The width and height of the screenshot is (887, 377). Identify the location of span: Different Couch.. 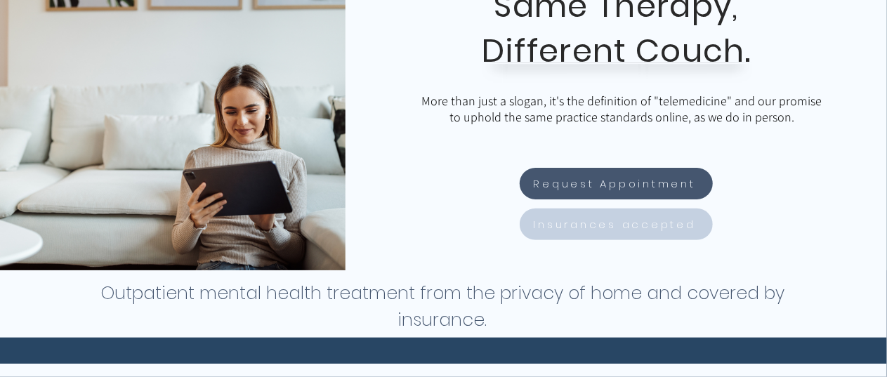
(617, 51).